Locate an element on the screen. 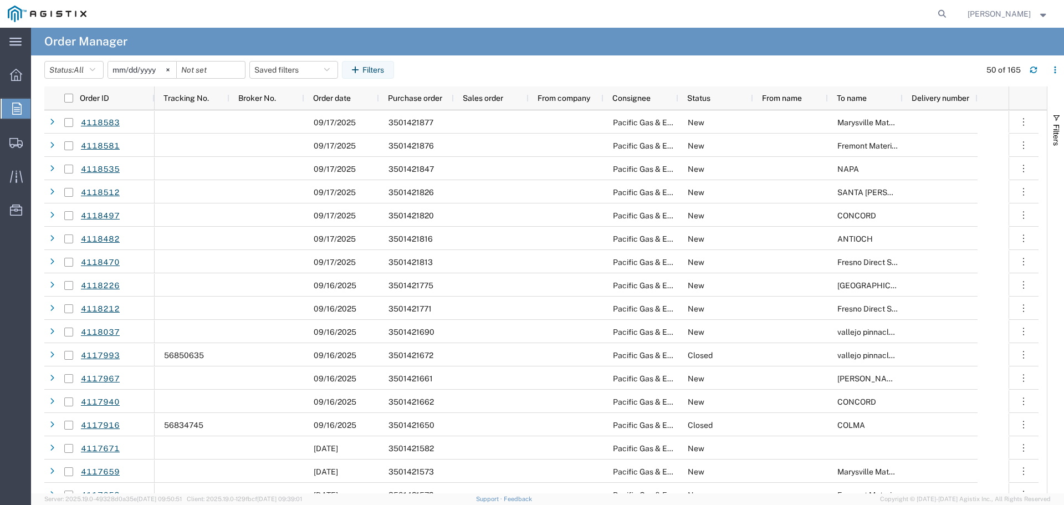  span: 3501421876 is located at coordinates (411, 146).